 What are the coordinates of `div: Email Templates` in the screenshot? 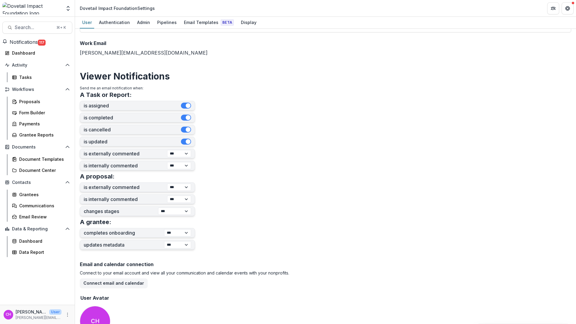 It's located at (209, 22).